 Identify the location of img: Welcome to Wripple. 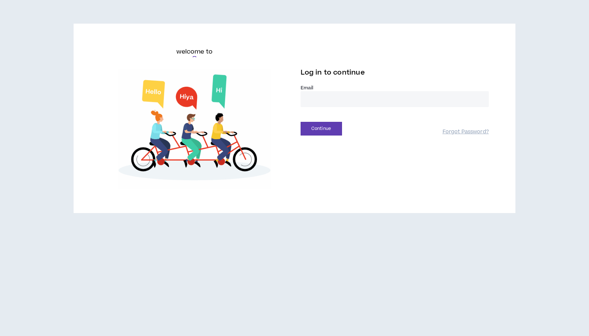
(194, 129).